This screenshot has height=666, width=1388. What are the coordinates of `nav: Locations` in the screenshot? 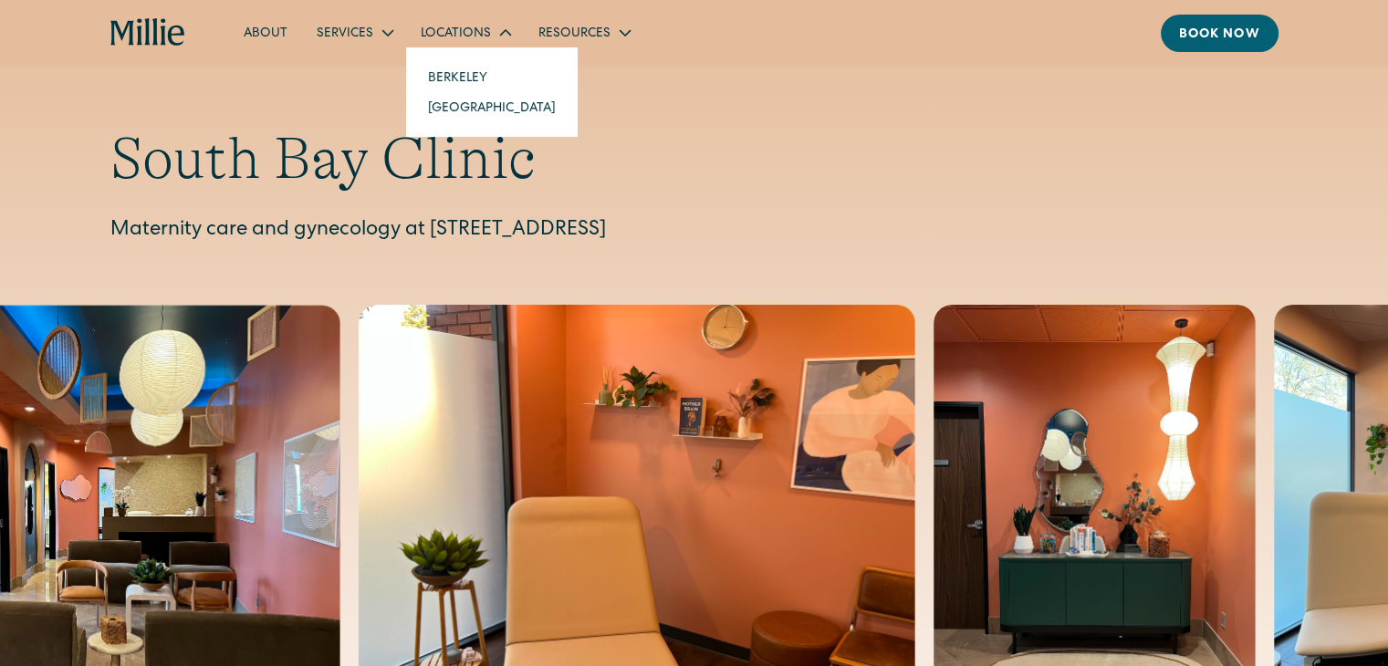 It's located at (492, 92).